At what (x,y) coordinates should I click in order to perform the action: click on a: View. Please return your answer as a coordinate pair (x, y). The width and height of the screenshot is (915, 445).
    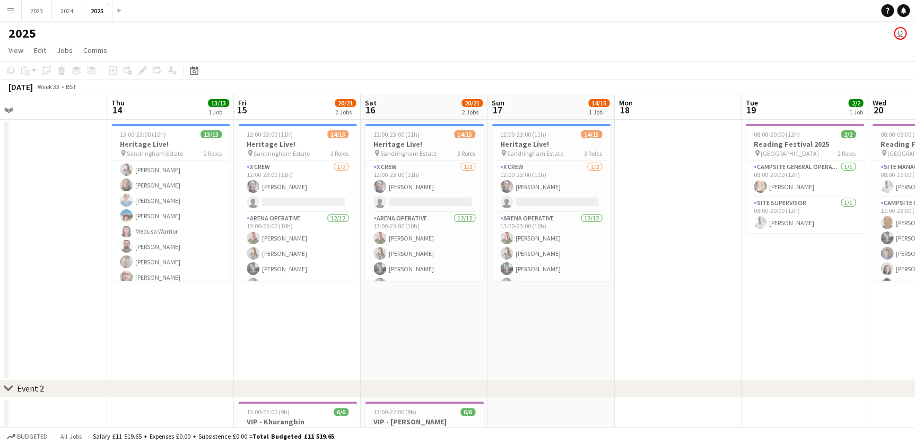
    Looking at the image, I should click on (16, 50).